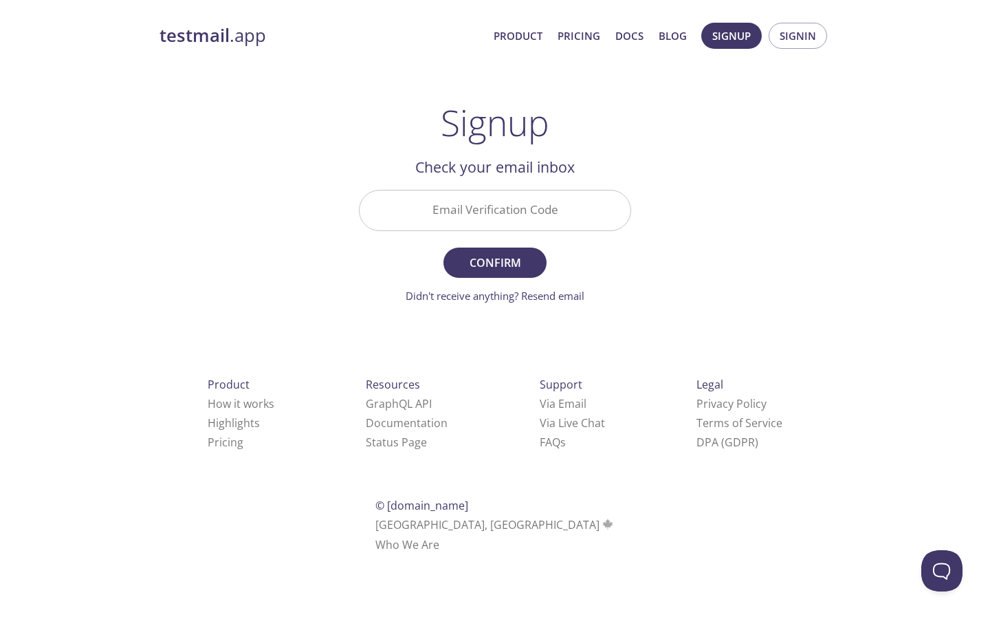 This screenshot has width=990, height=619. Describe the element at coordinates (731, 36) in the screenshot. I see `button: Signup` at that location.